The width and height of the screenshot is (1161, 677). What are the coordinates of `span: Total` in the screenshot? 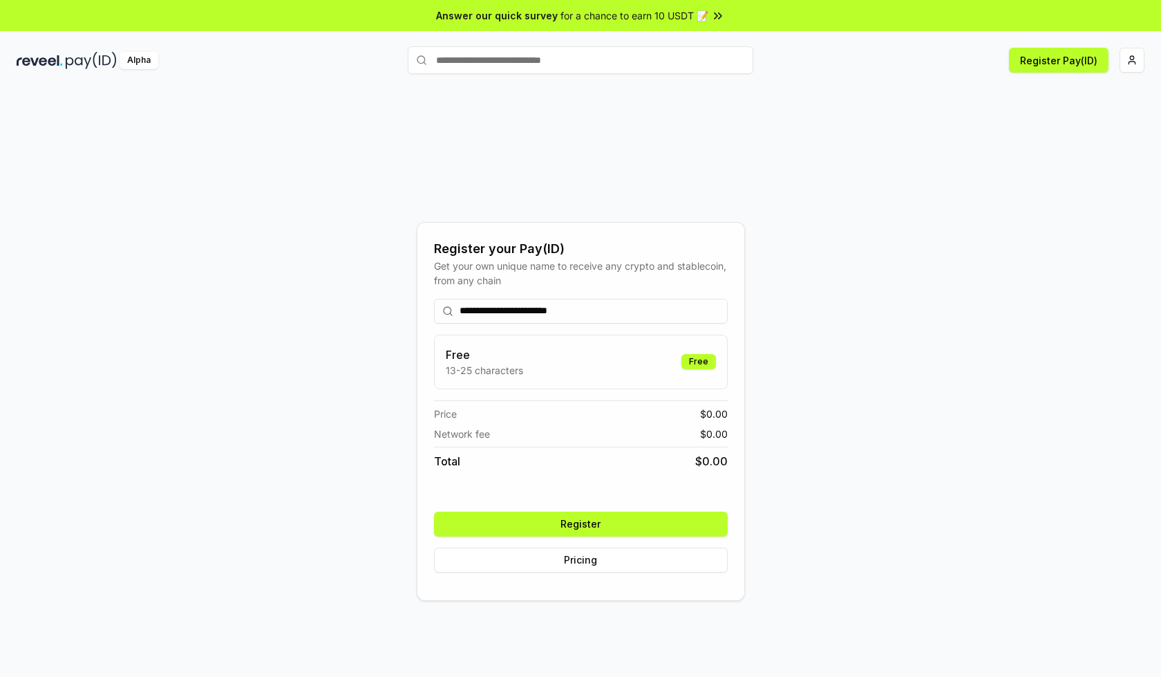 It's located at (447, 461).